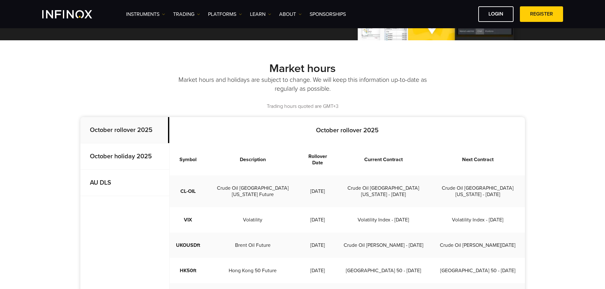 This screenshot has height=289, width=605. I want to click on a: REGISTER, so click(542, 14).